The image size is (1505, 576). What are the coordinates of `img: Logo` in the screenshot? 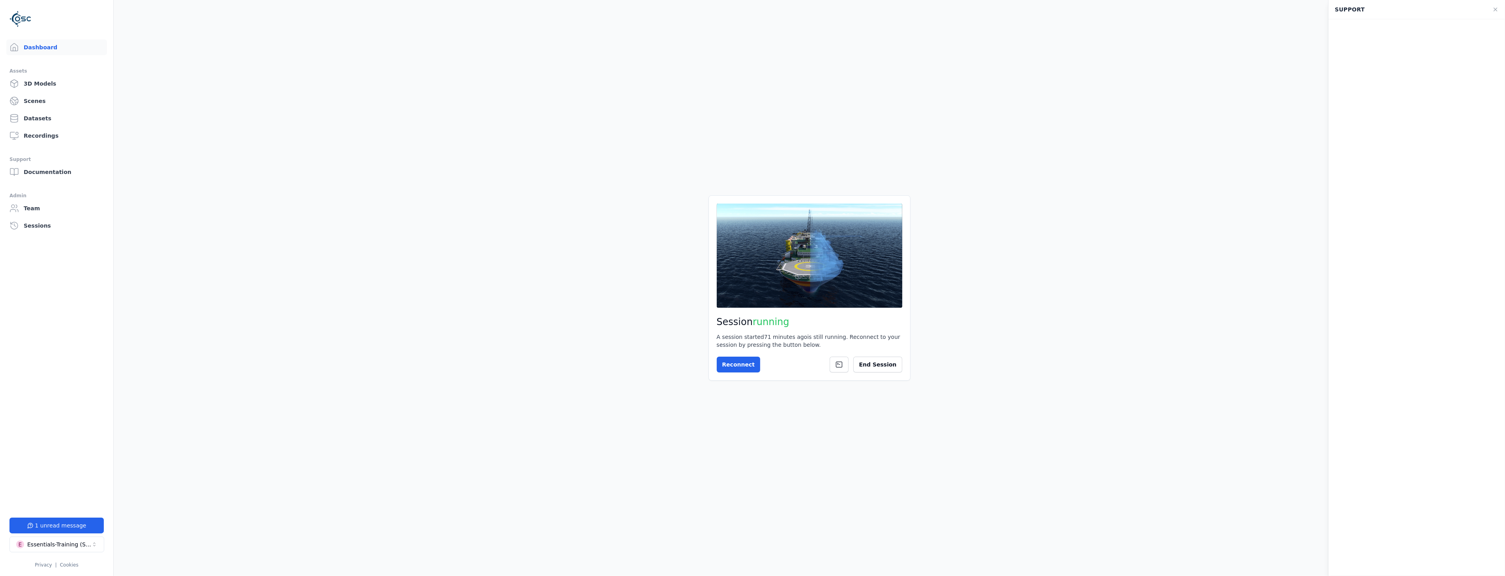 It's located at (21, 19).